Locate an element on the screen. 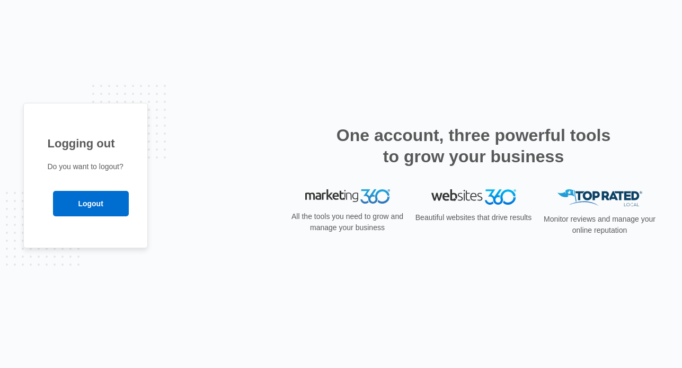  h2: One account, three powerful tools to grow your business is located at coordinates (474, 146).